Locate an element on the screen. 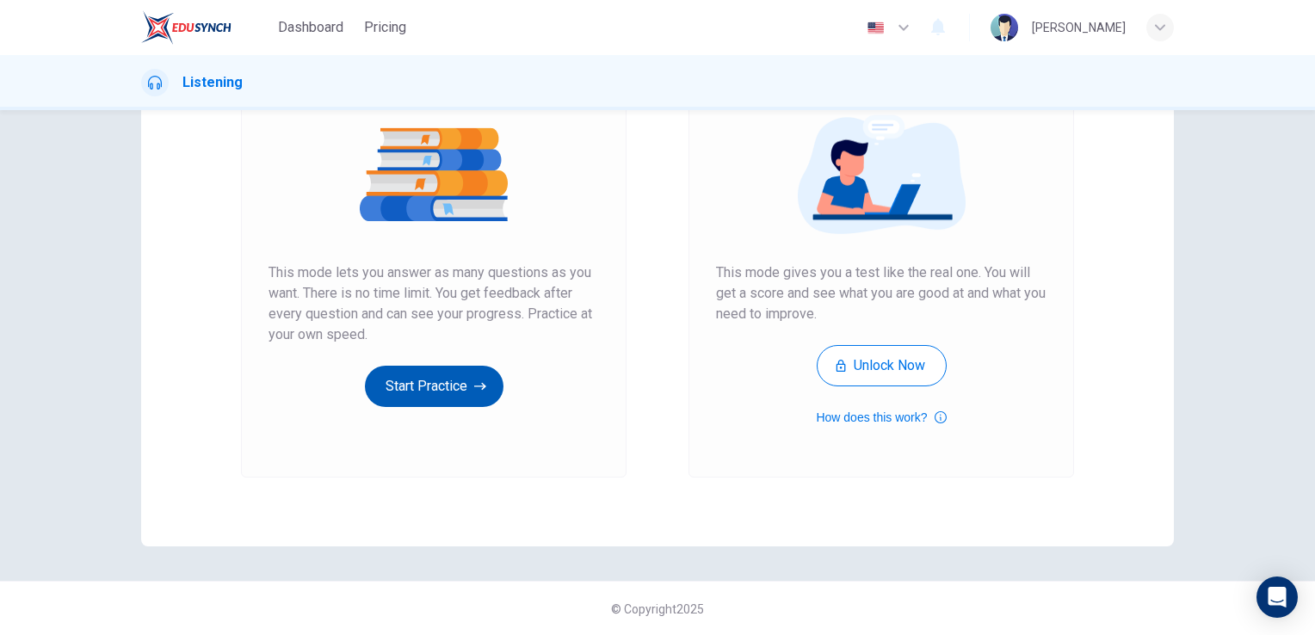 The width and height of the screenshot is (1315, 635). button: How does this work? is located at coordinates (880, 417).